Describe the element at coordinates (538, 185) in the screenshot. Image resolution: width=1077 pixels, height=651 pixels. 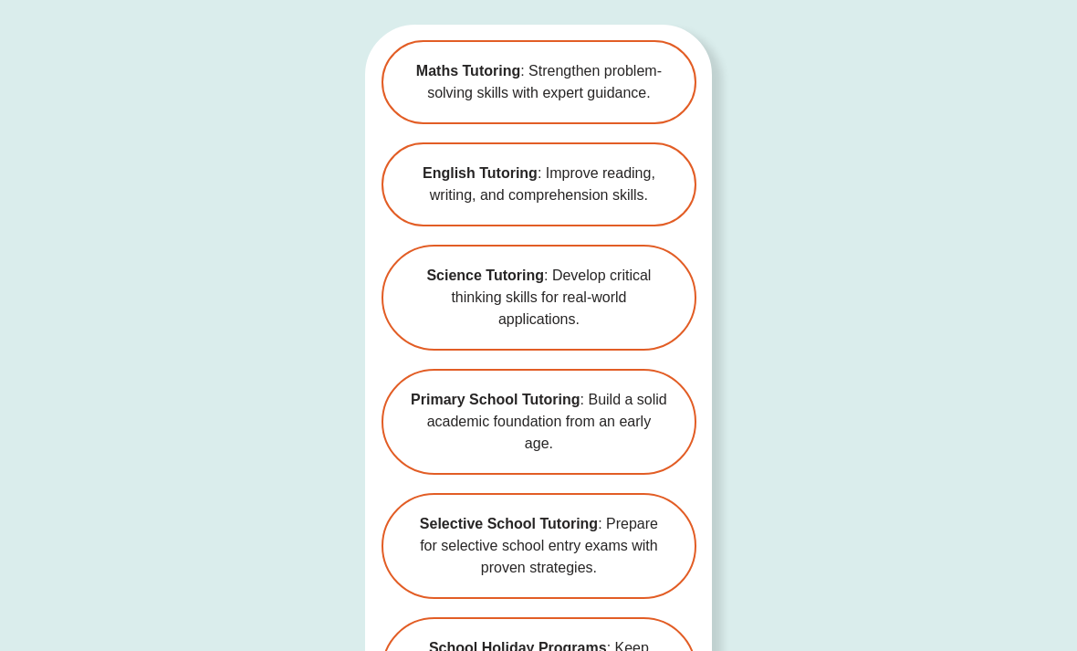
I see `span: : Improve reading, writing, and comprehension skills.` at that location.